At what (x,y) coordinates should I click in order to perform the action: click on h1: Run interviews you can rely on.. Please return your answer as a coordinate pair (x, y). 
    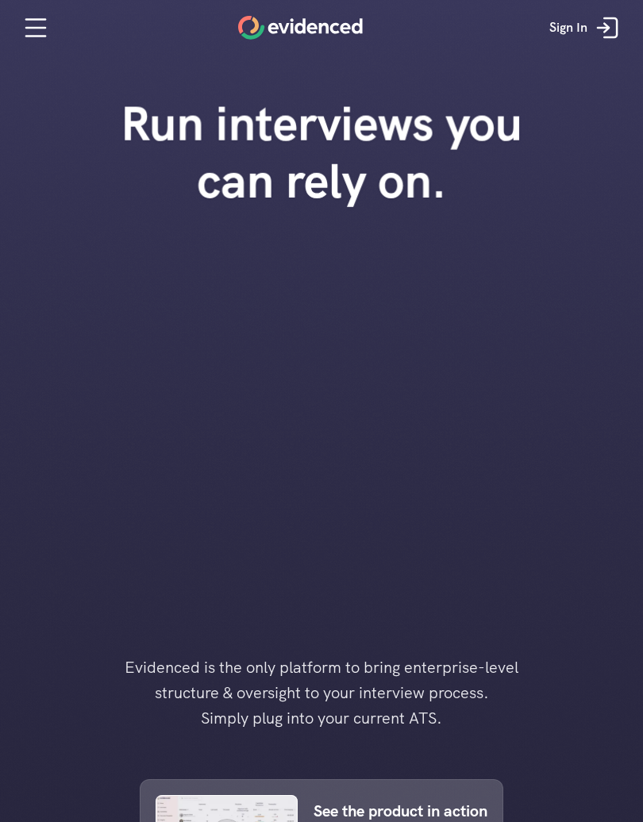
    Looking at the image, I should click on (322, 152).